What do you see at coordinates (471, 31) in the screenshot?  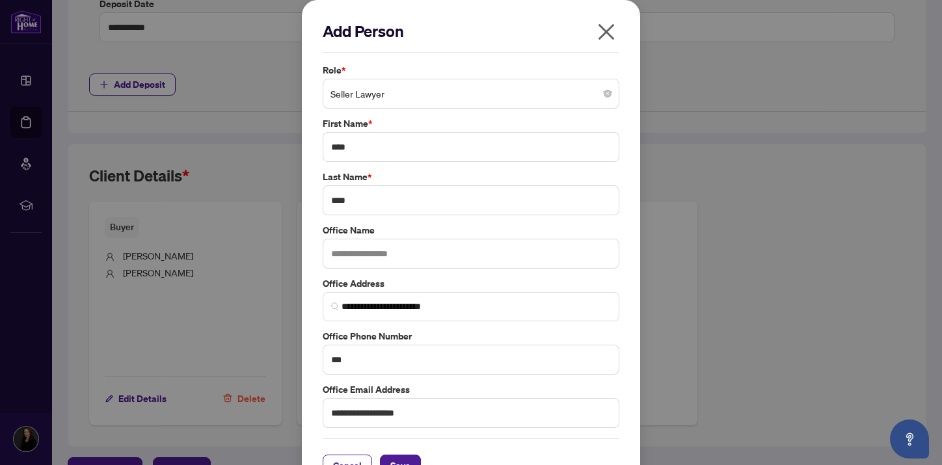 I see `h2: Add Person` at bounding box center [471, 31].